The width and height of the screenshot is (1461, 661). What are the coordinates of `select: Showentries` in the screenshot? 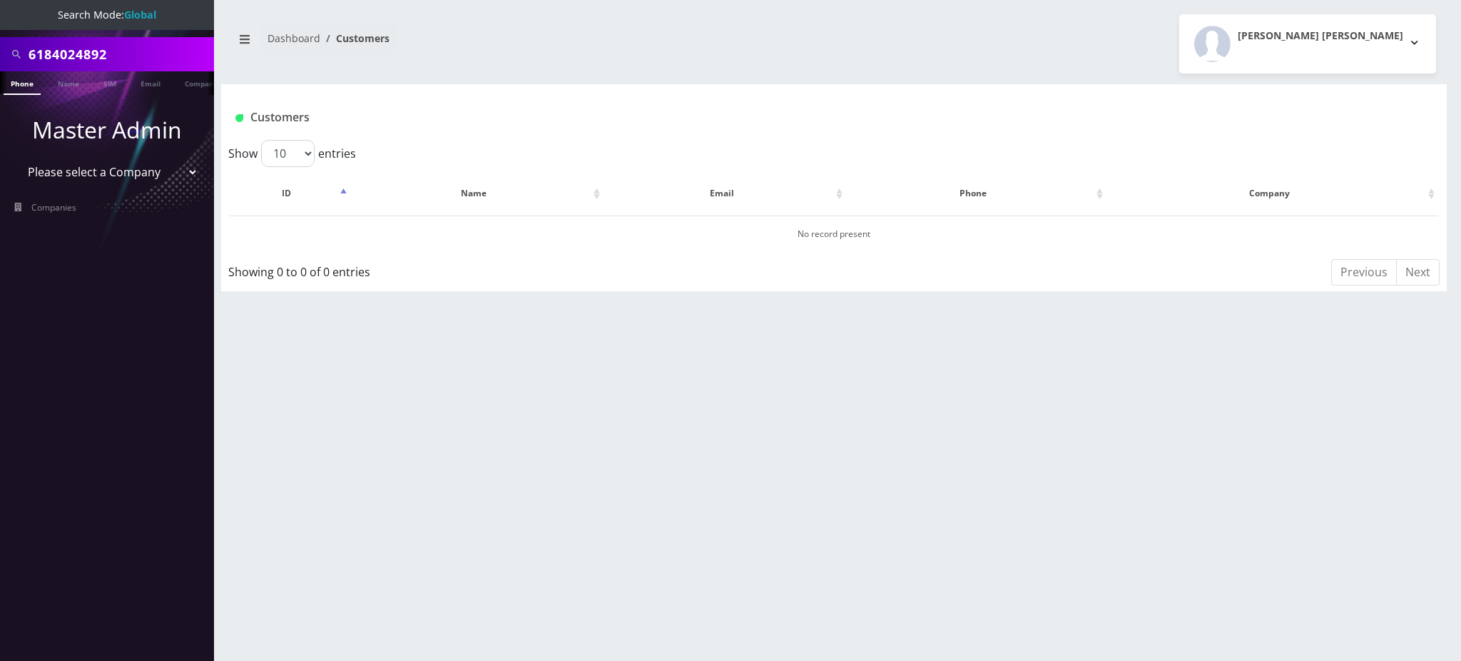 It's located at (287, 153).